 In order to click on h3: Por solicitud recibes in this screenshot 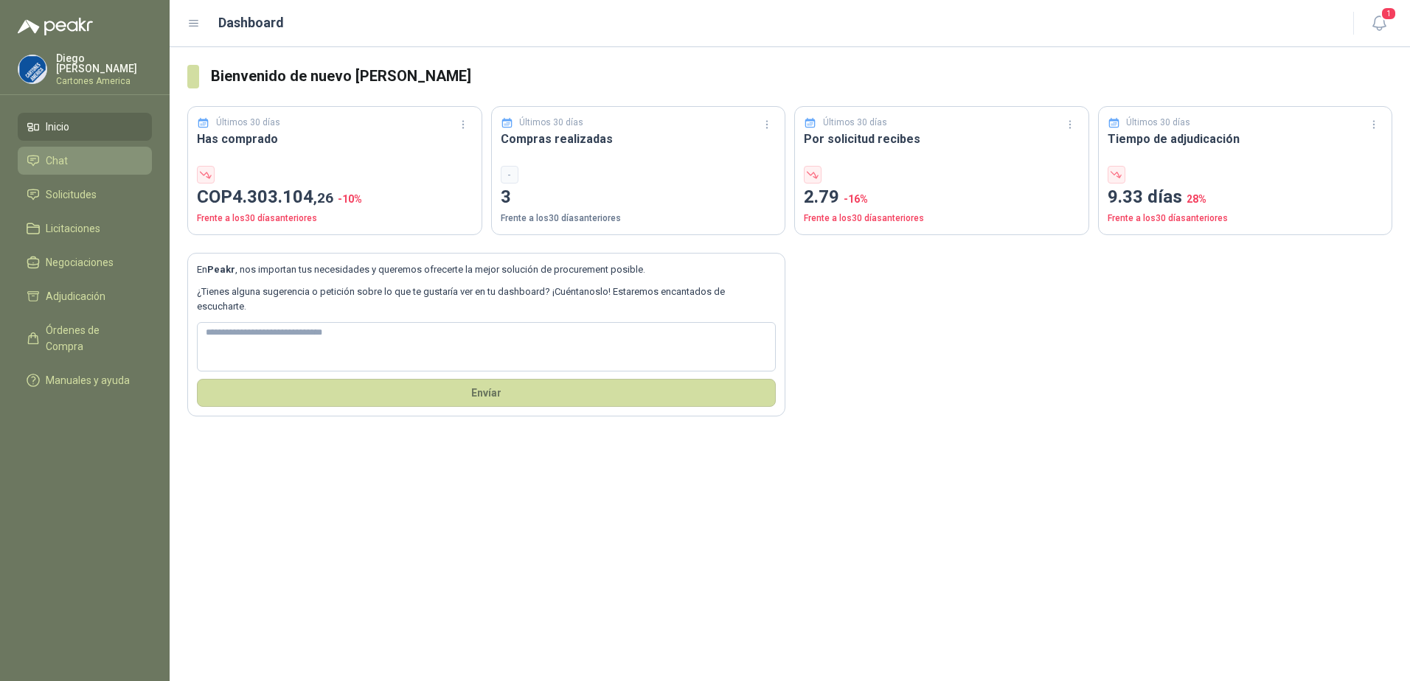, I will do `click(942, 139)`.